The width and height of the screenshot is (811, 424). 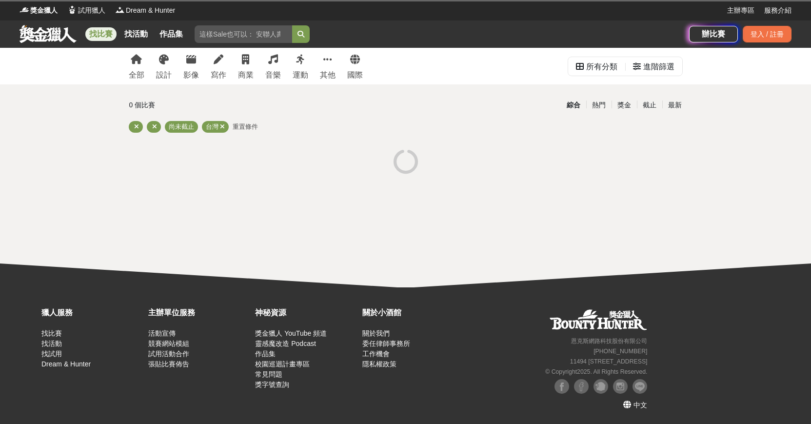 I want to click on span: 獎金獵人, so click(x=44, y=10).